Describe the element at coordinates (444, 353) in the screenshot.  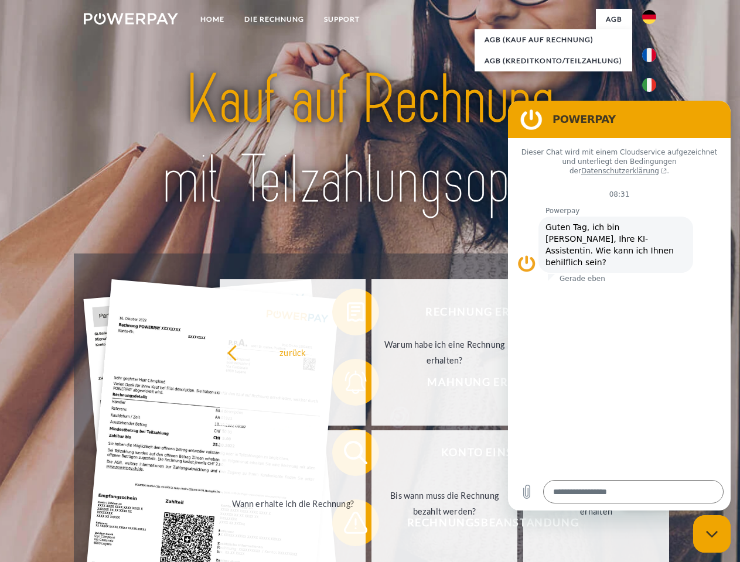
I see `div: Warum habe ich eine Rechnung erhalten?` at that location.